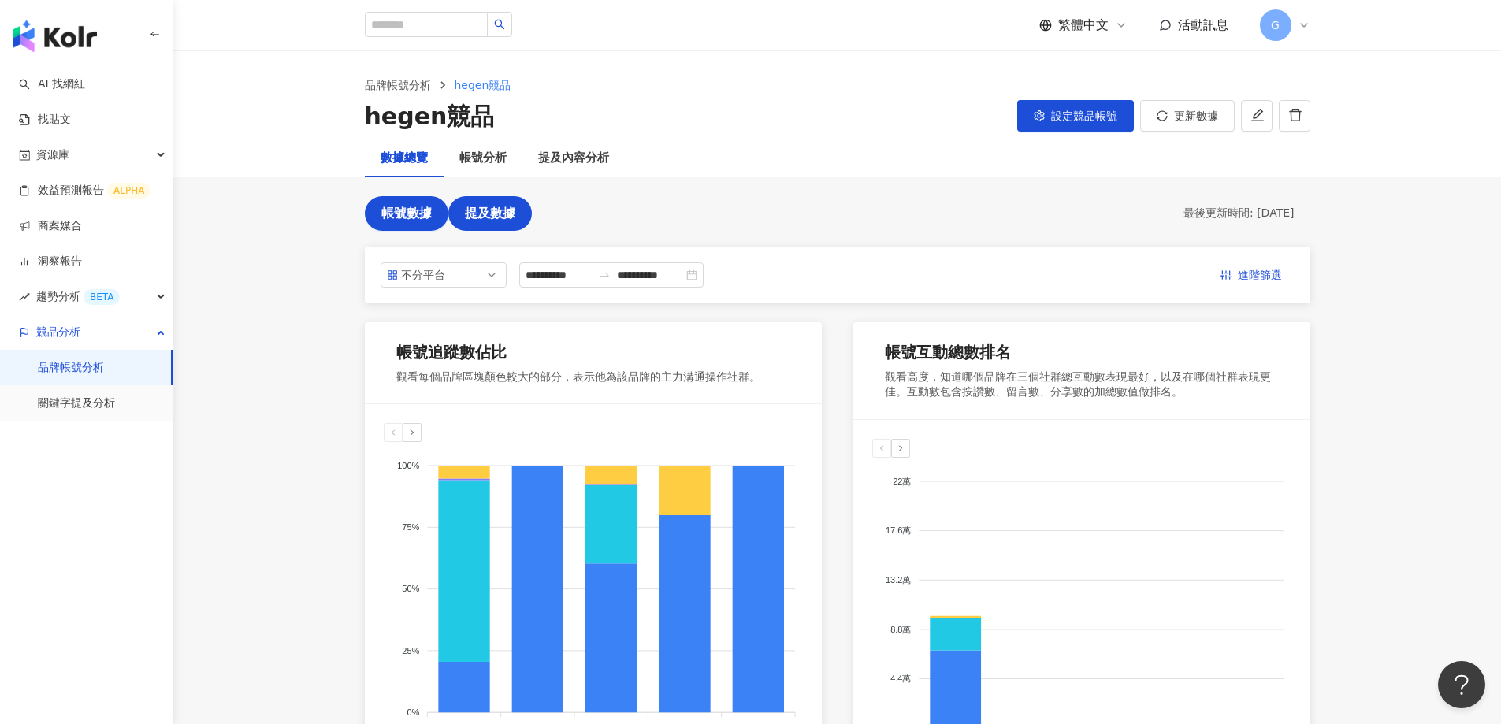 This screenshot has width=1501, height=724. I want to click on button: 帳號數據, so click(406, 213).